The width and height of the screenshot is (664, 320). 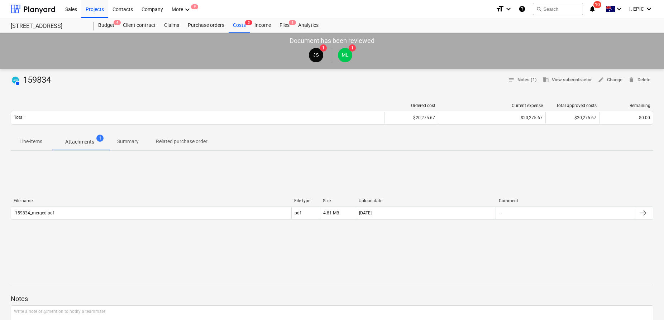 I want to click on button: Delete, so click(x=639, y=80).